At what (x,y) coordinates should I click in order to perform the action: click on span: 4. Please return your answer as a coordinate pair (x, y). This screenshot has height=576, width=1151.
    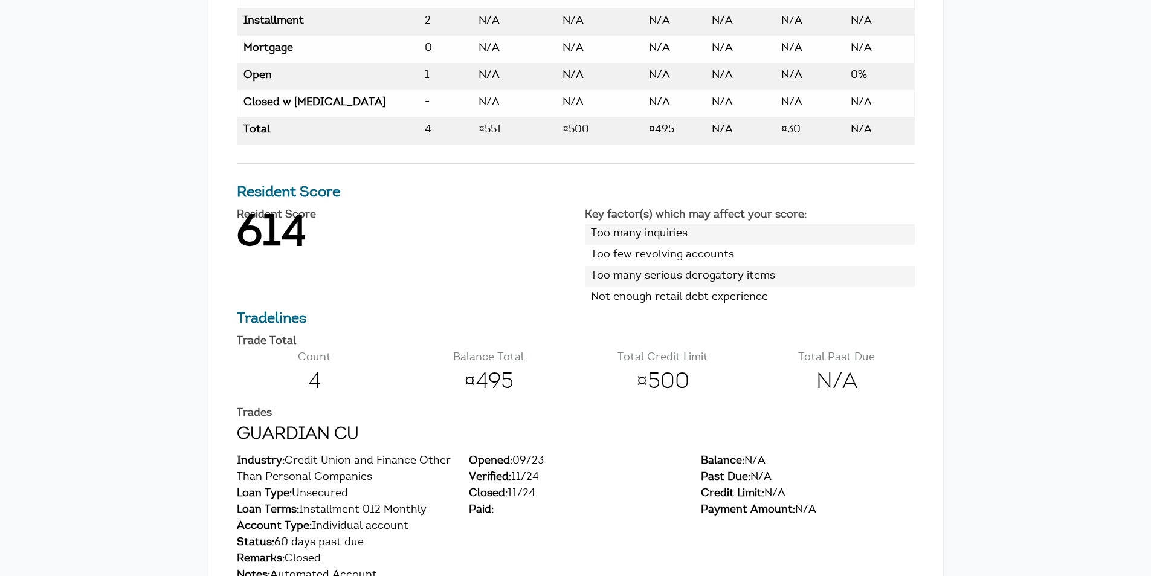
    Looking at the image, I should click on (315, 382).